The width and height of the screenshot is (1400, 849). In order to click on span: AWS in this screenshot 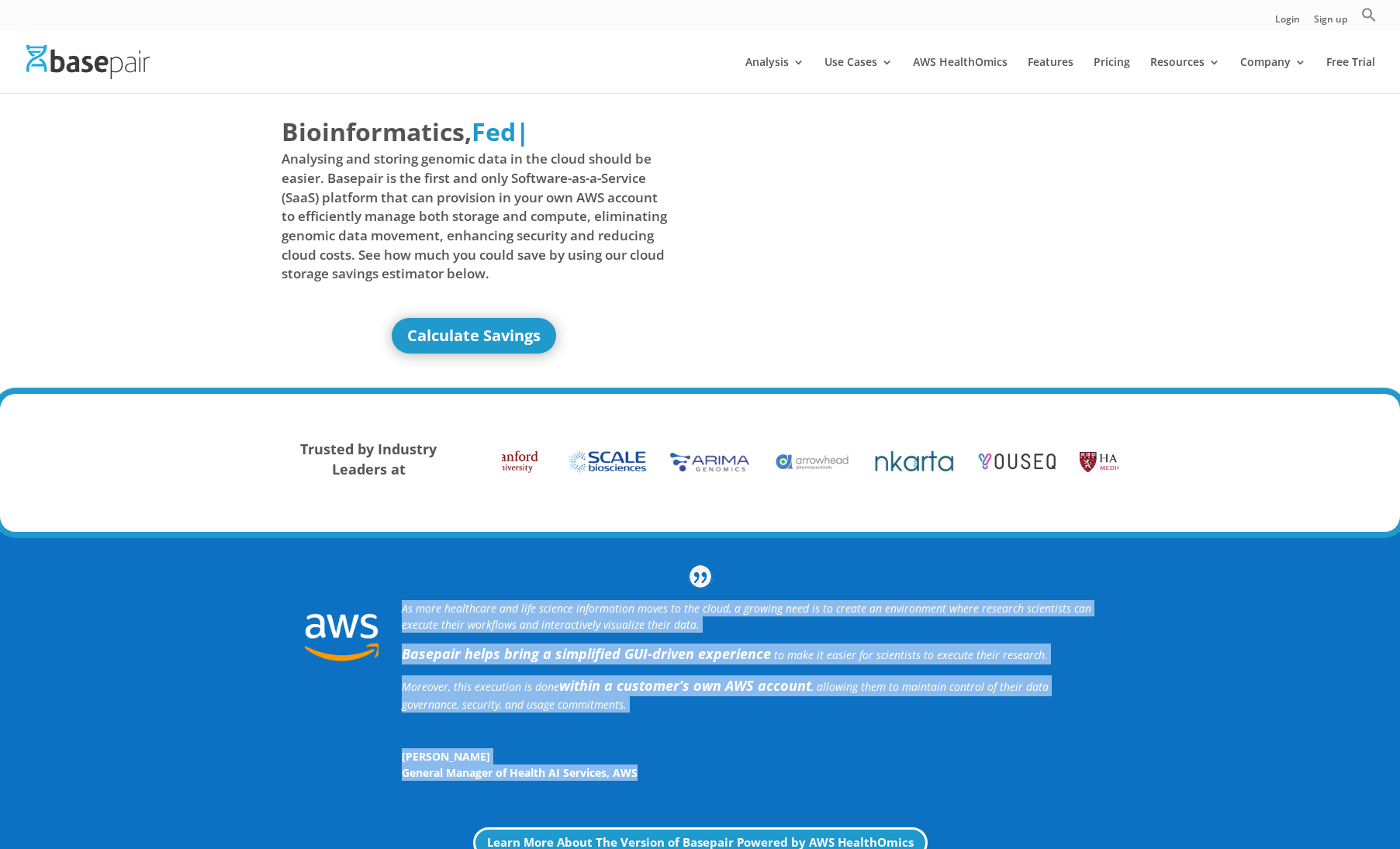, I will do `click(625, 773)`.